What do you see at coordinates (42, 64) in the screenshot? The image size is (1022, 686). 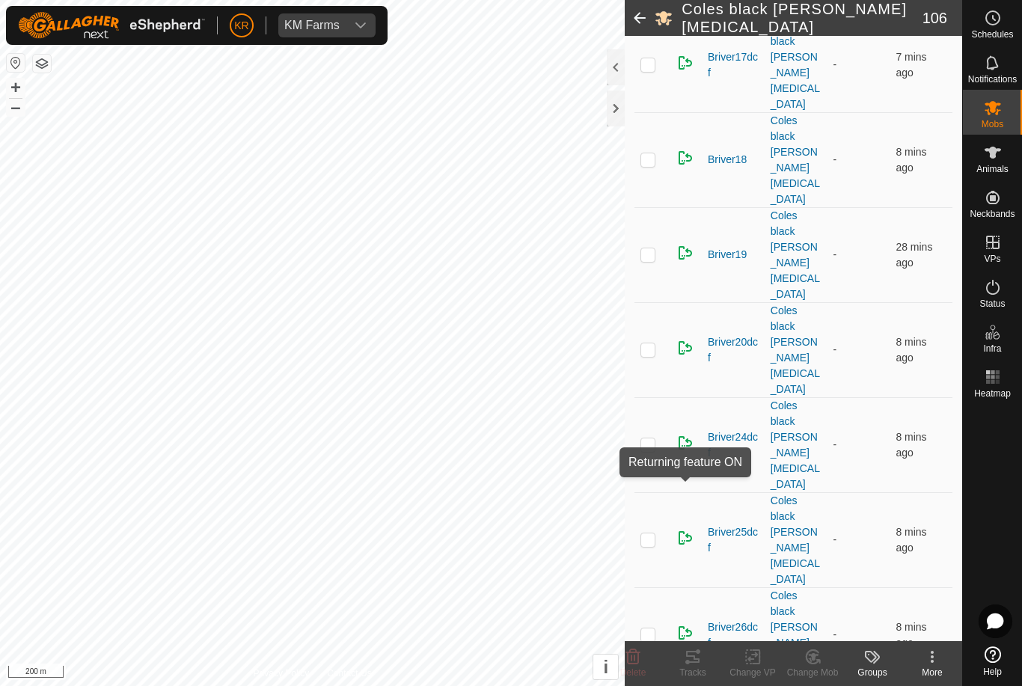 I see `button: Map Layers` at bounding box center [42, 64].